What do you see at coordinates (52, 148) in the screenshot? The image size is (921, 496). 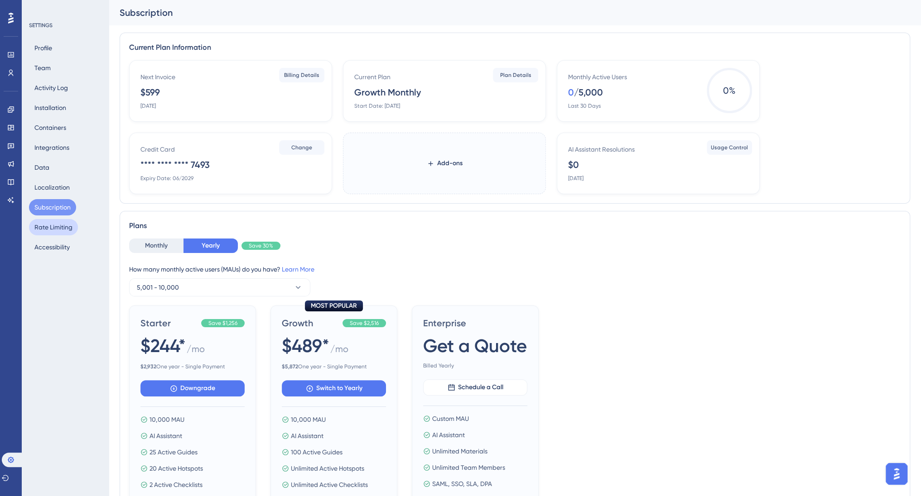 I see `button: Integrations` at bounding box center [52, 148].